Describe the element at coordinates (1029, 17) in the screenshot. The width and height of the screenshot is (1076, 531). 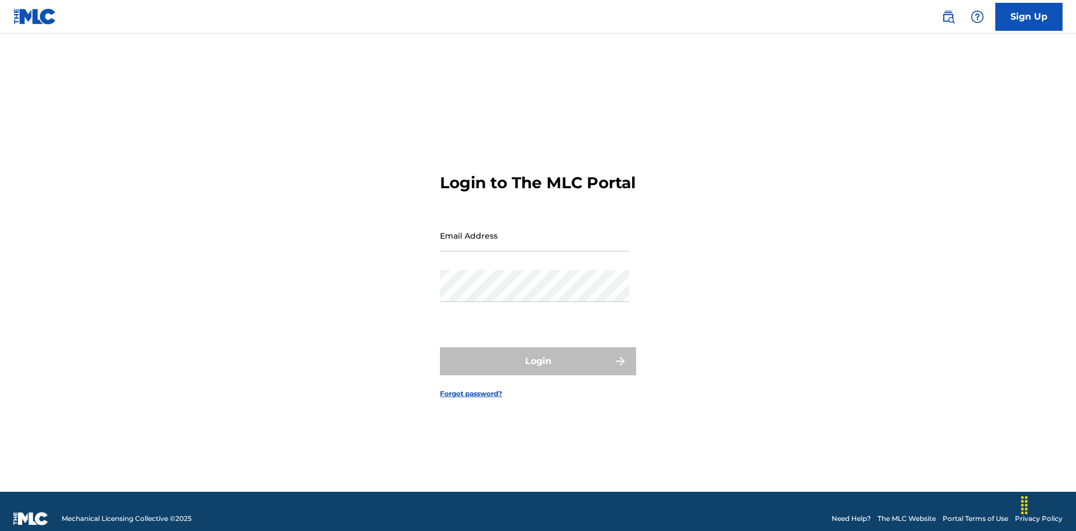
I see `a: Sign Up` at that location.